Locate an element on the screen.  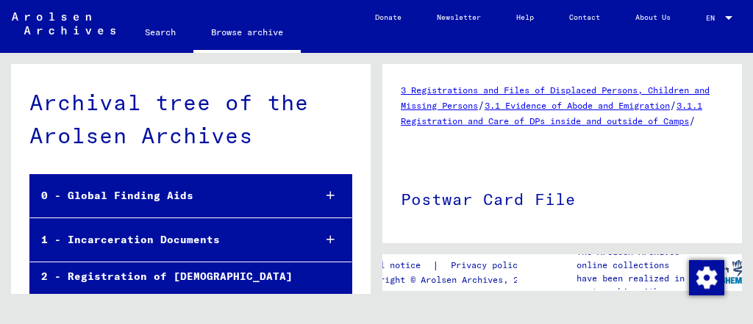
p: Copyright © Arolsen Archives, 2021 is located at coordinates (449, 280).